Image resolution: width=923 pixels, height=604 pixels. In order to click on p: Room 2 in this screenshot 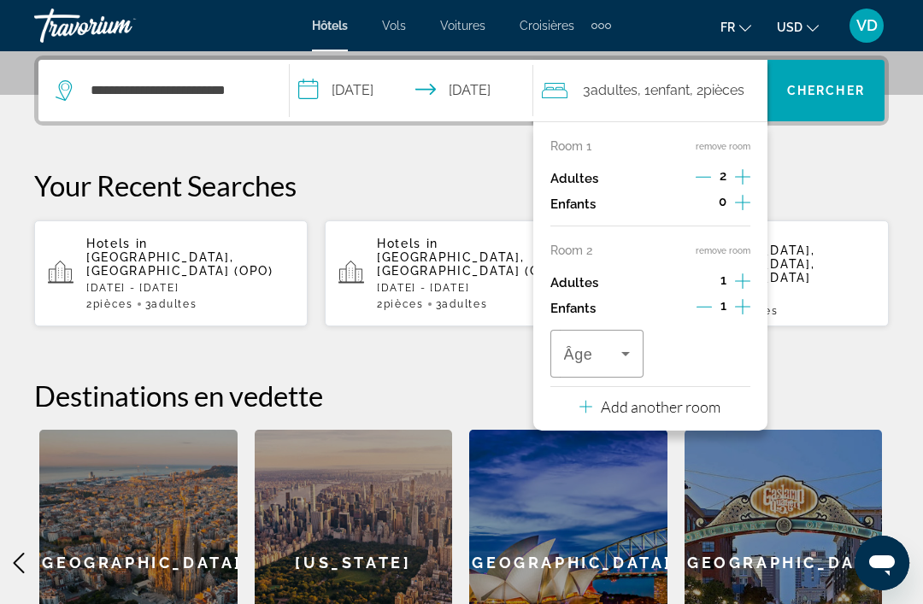, I will do `click(571, 250)`.